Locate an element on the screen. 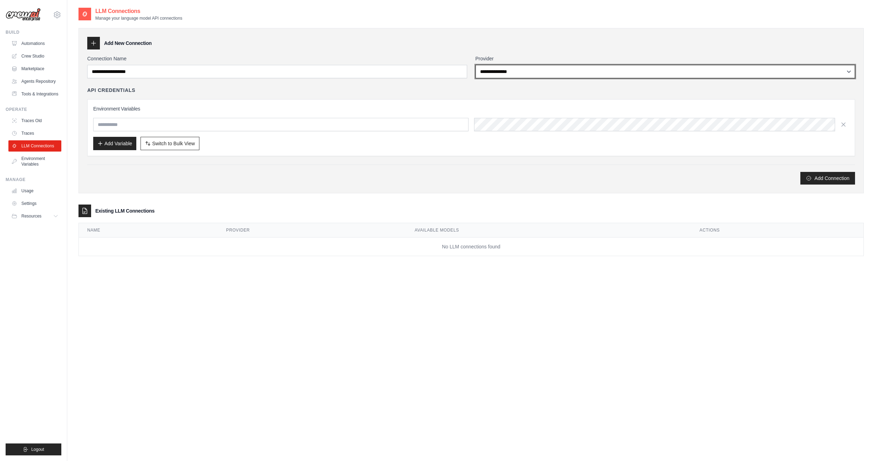  h3: Existing LLM Connections is located at coordinates (125, 211).